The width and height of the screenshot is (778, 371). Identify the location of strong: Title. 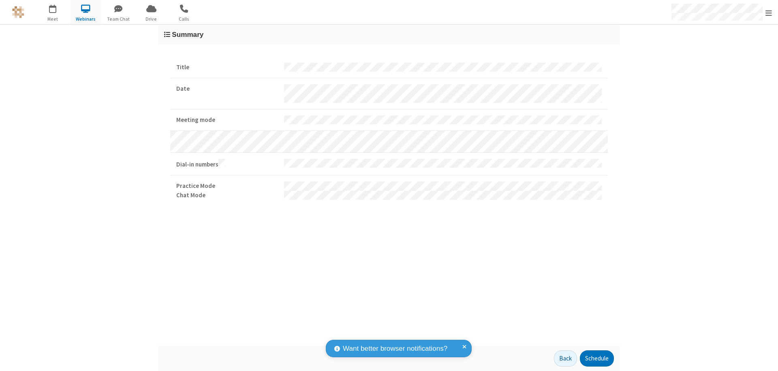
(227, 67).